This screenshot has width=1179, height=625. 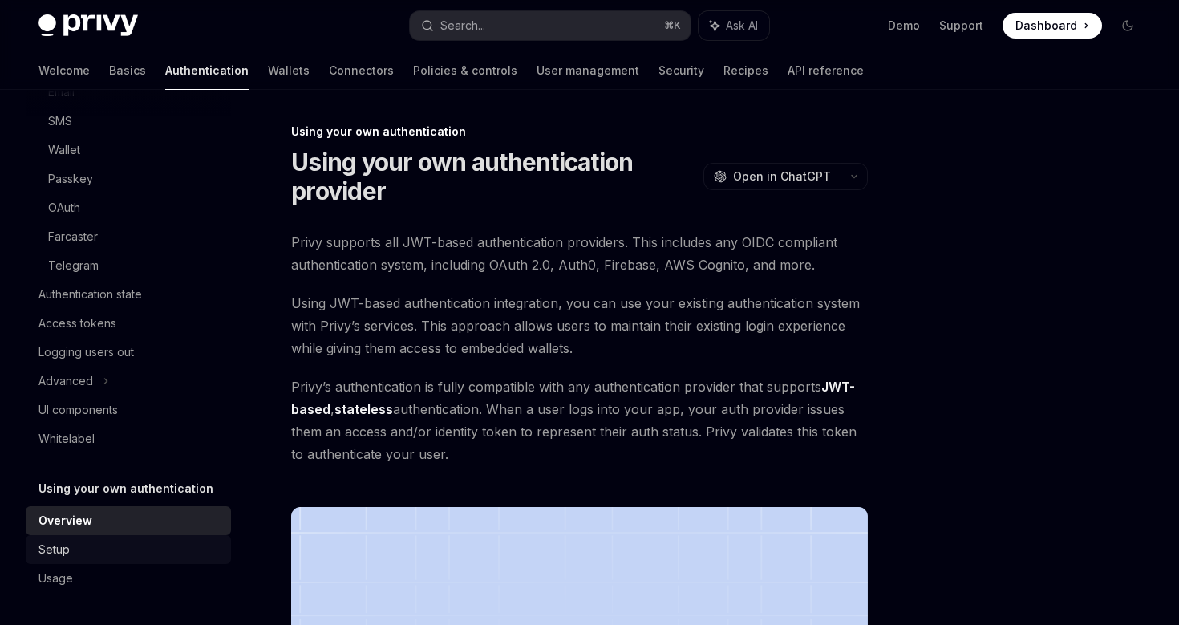 I want to click on span: ⌘ K, so click(x=672, y=26).